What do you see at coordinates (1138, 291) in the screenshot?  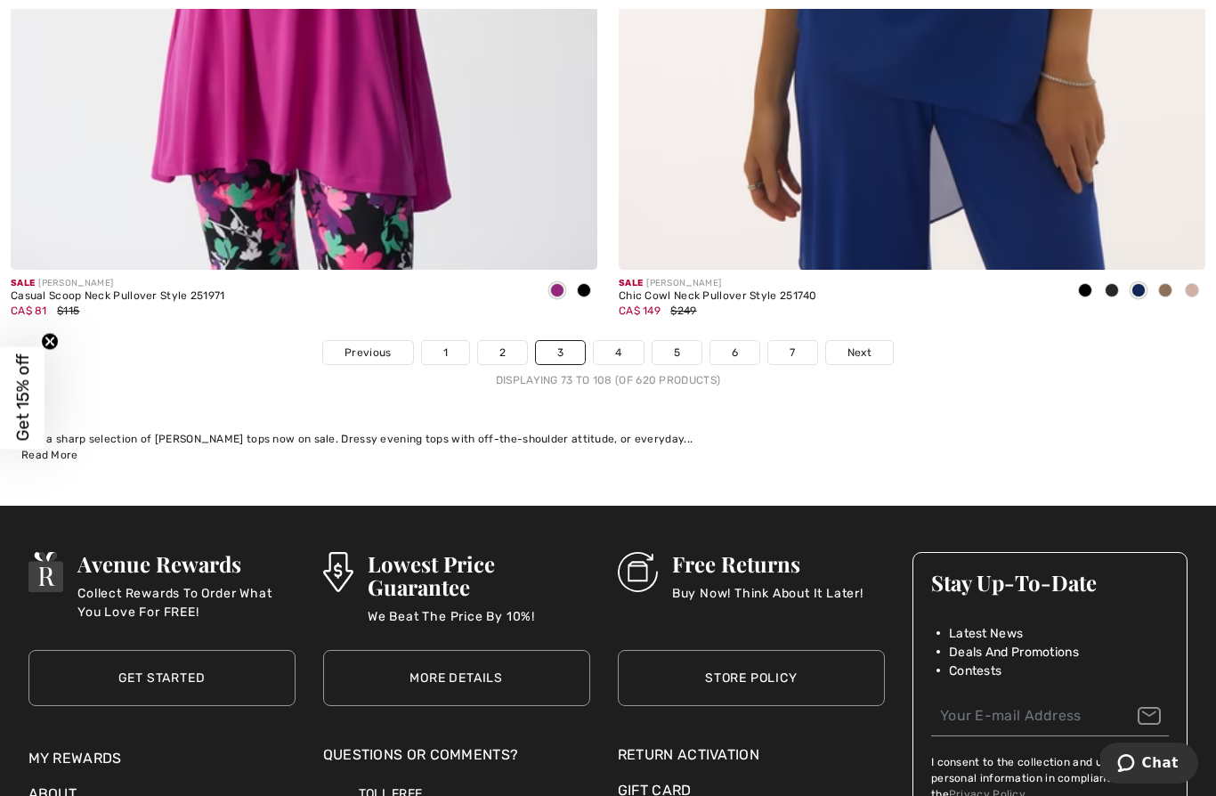 I see `div: Royal Sapphire 163` at bounding box center [1138, 291].